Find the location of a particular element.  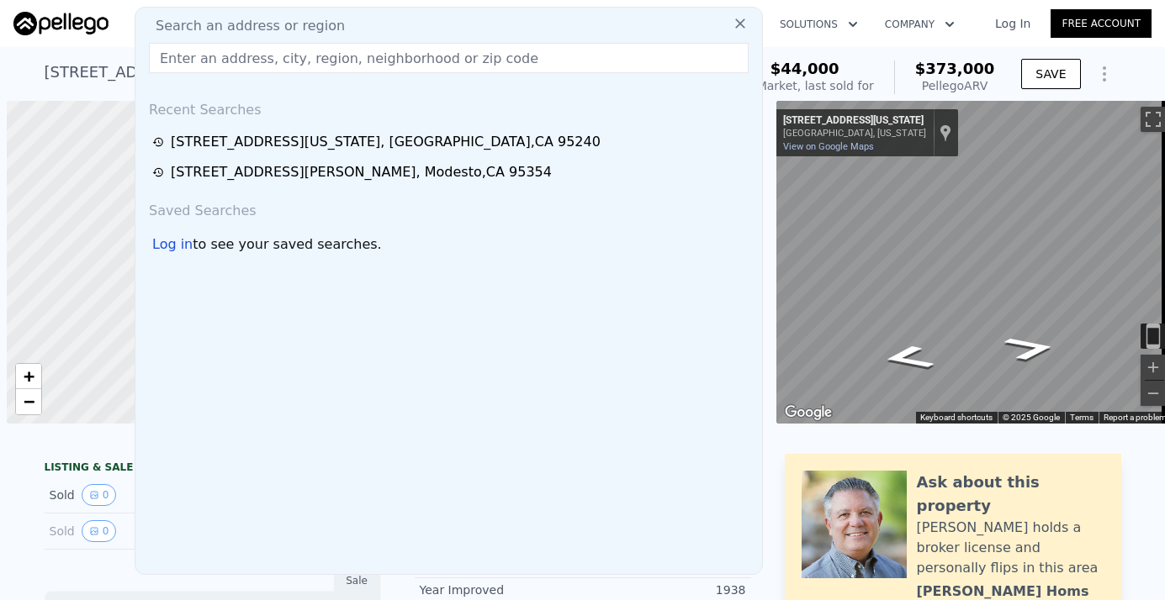

a: Zoom out is located at coordinates (29, 402).